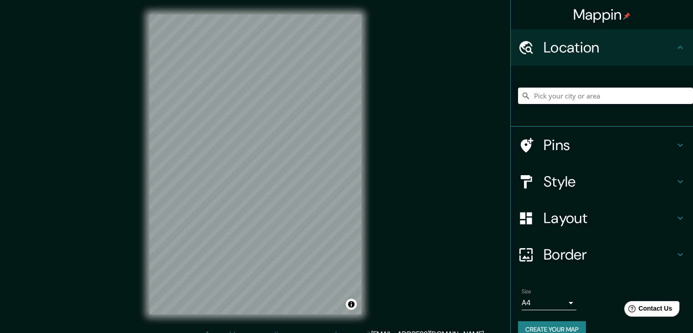 The width and height of the screenshot is (693, 333). What do you see at coordinates (43, 11) in the screenshot?
I see `span: Contact Us` at bounding box center [43, 11].